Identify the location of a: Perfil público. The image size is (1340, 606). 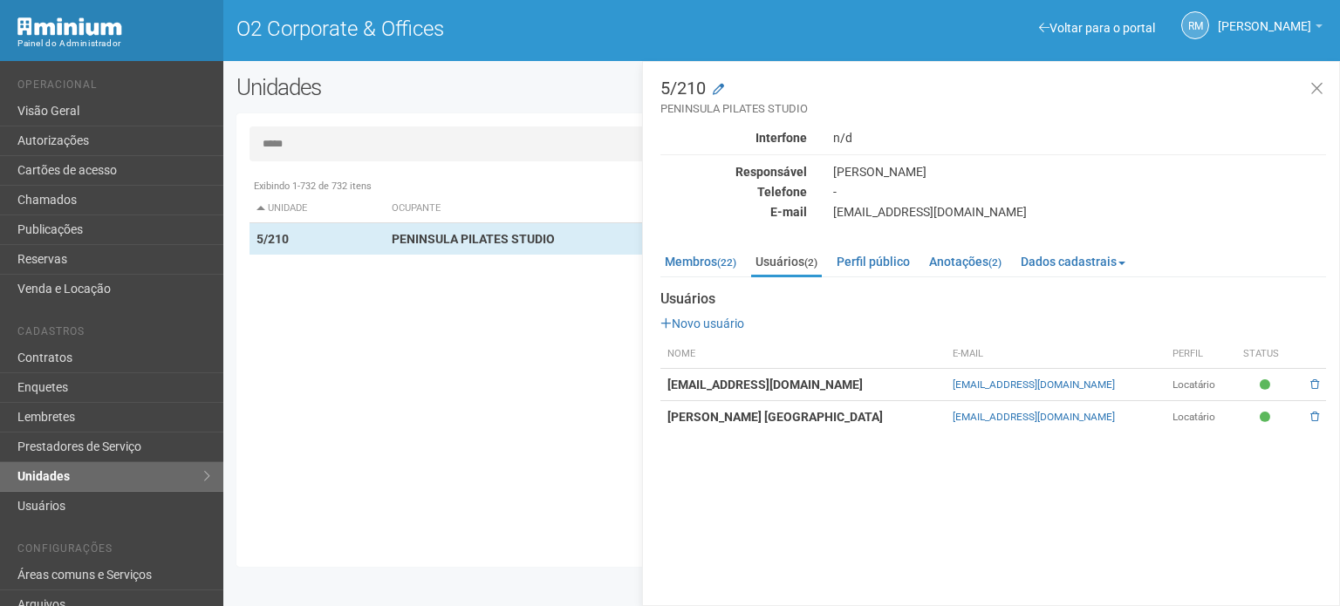
(873, 262).